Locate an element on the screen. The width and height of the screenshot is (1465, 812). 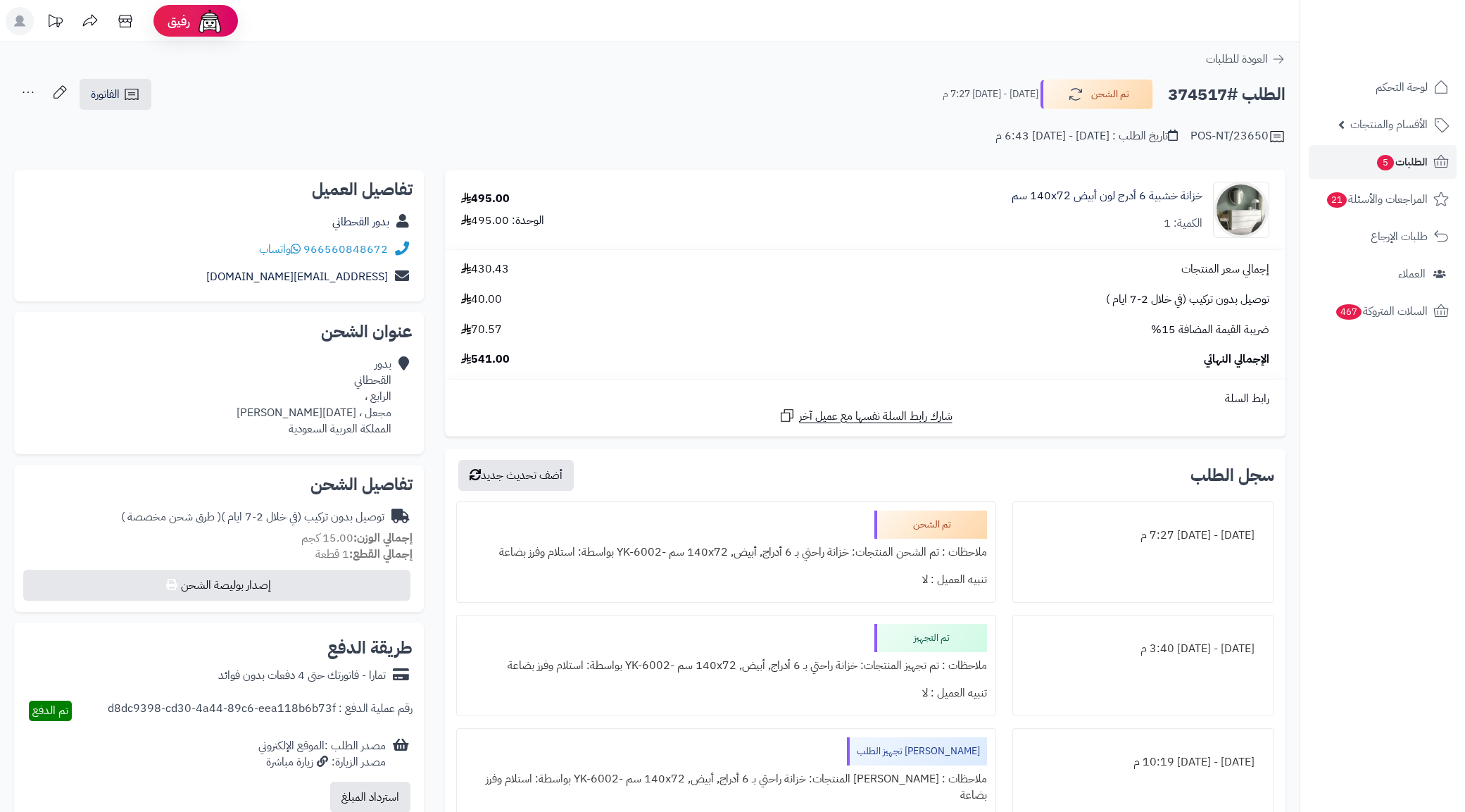
a: العودة للطلبات is located at coordinates (1246, 59).